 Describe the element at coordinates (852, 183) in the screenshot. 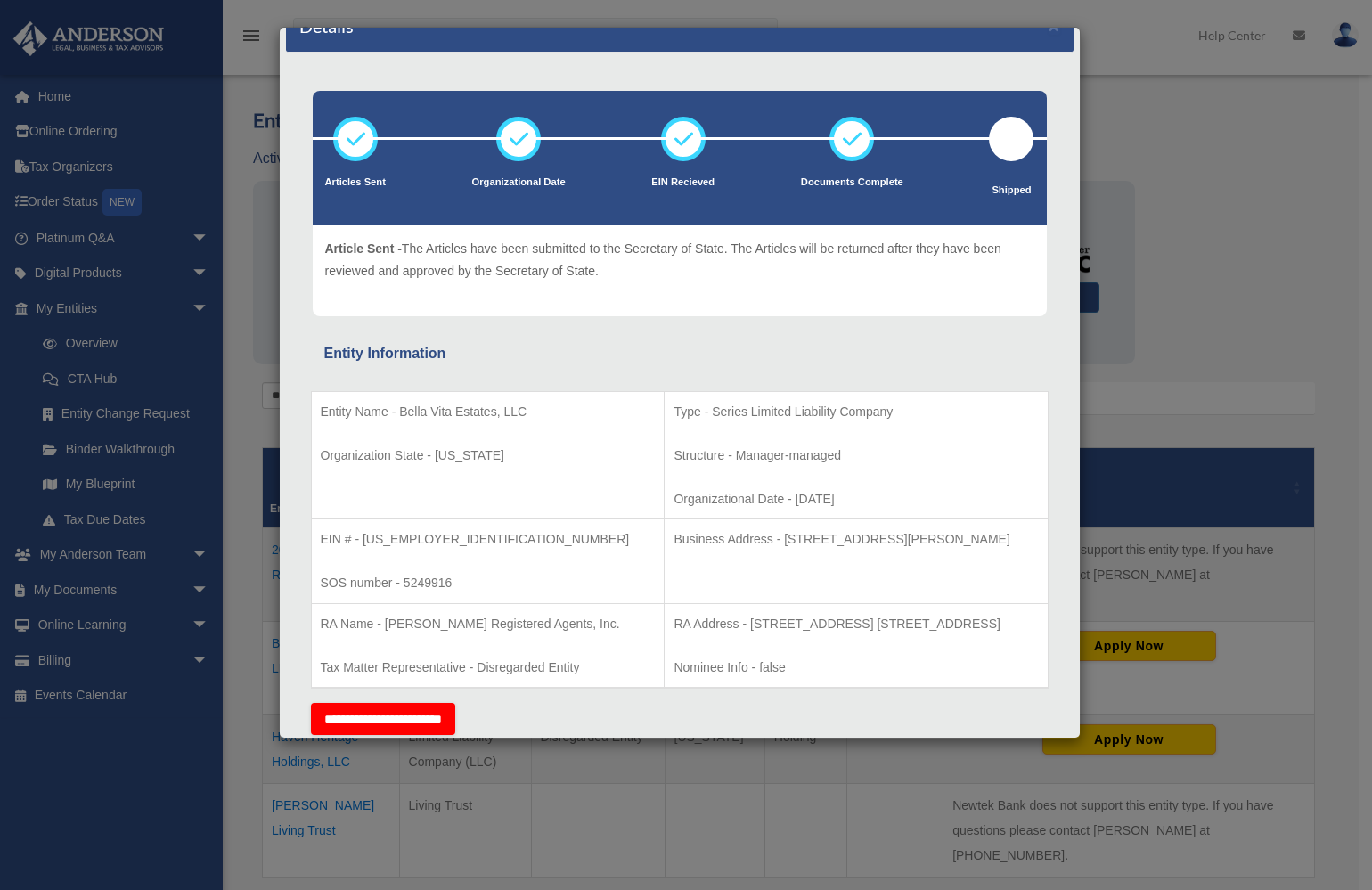

I see `p: Documents Complete` at that location.